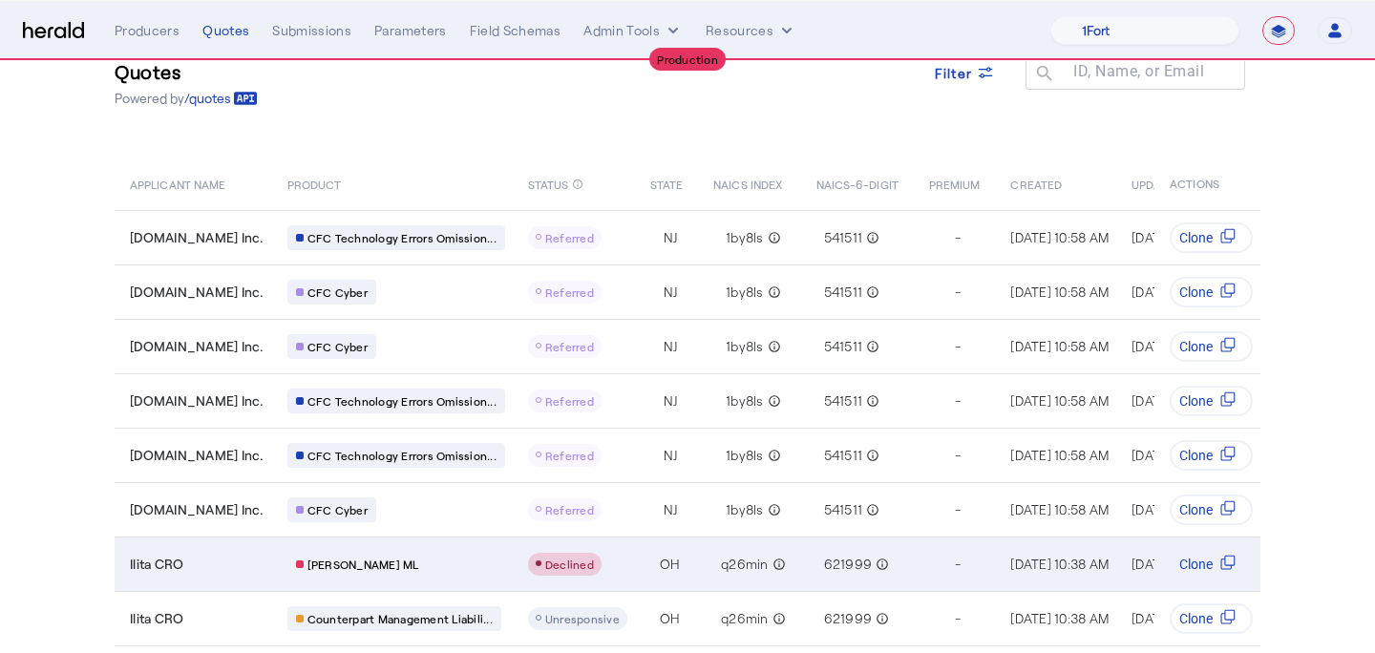 This screenshot has width=1375, height=653. What do you see at coordinates (186, 98) in the screenshot?
I see `p: Powered by` at bounding box center [186, 98].